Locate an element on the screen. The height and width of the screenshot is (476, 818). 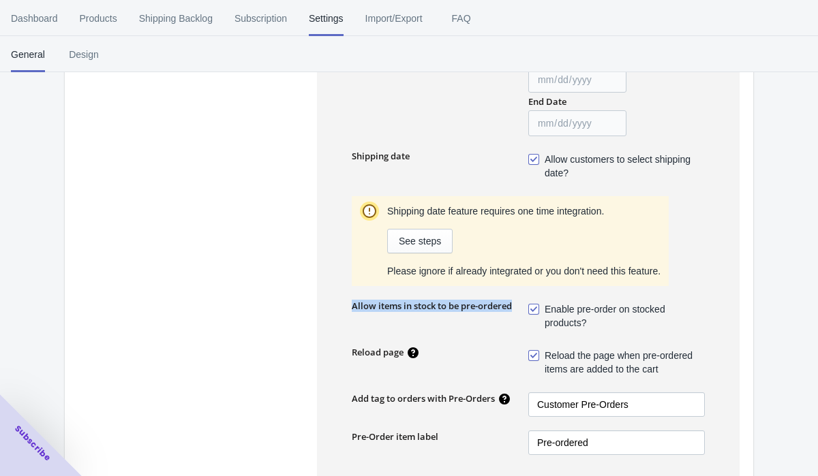
span: Please ignore if already integrated or you don't need this feature. is located at coordinates (523, 271).